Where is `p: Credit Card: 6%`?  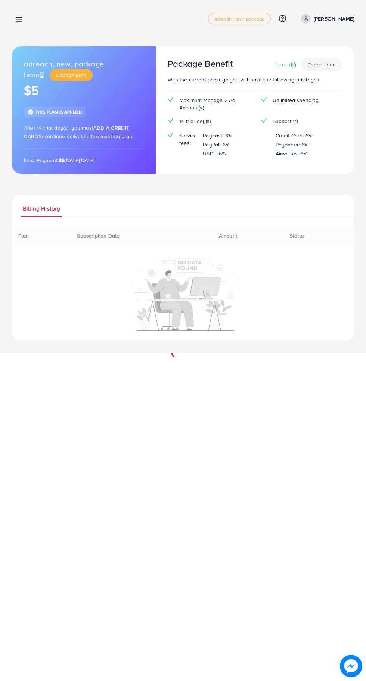
p: Credit Card: 6% is located at coordinates (294, 136).